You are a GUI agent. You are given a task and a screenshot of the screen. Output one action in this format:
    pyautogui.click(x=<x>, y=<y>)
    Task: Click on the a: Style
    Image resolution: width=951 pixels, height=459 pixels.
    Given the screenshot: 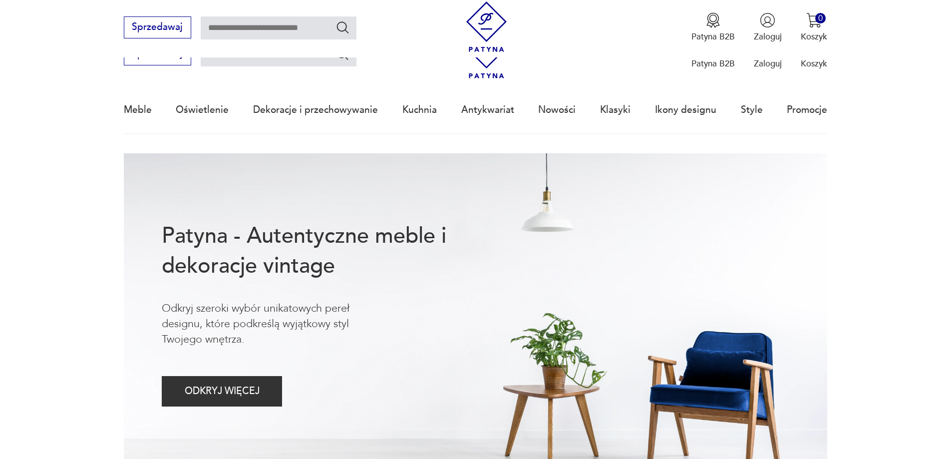 What is the action you would take?
    pyautogui.click(x=752, y=110)
    